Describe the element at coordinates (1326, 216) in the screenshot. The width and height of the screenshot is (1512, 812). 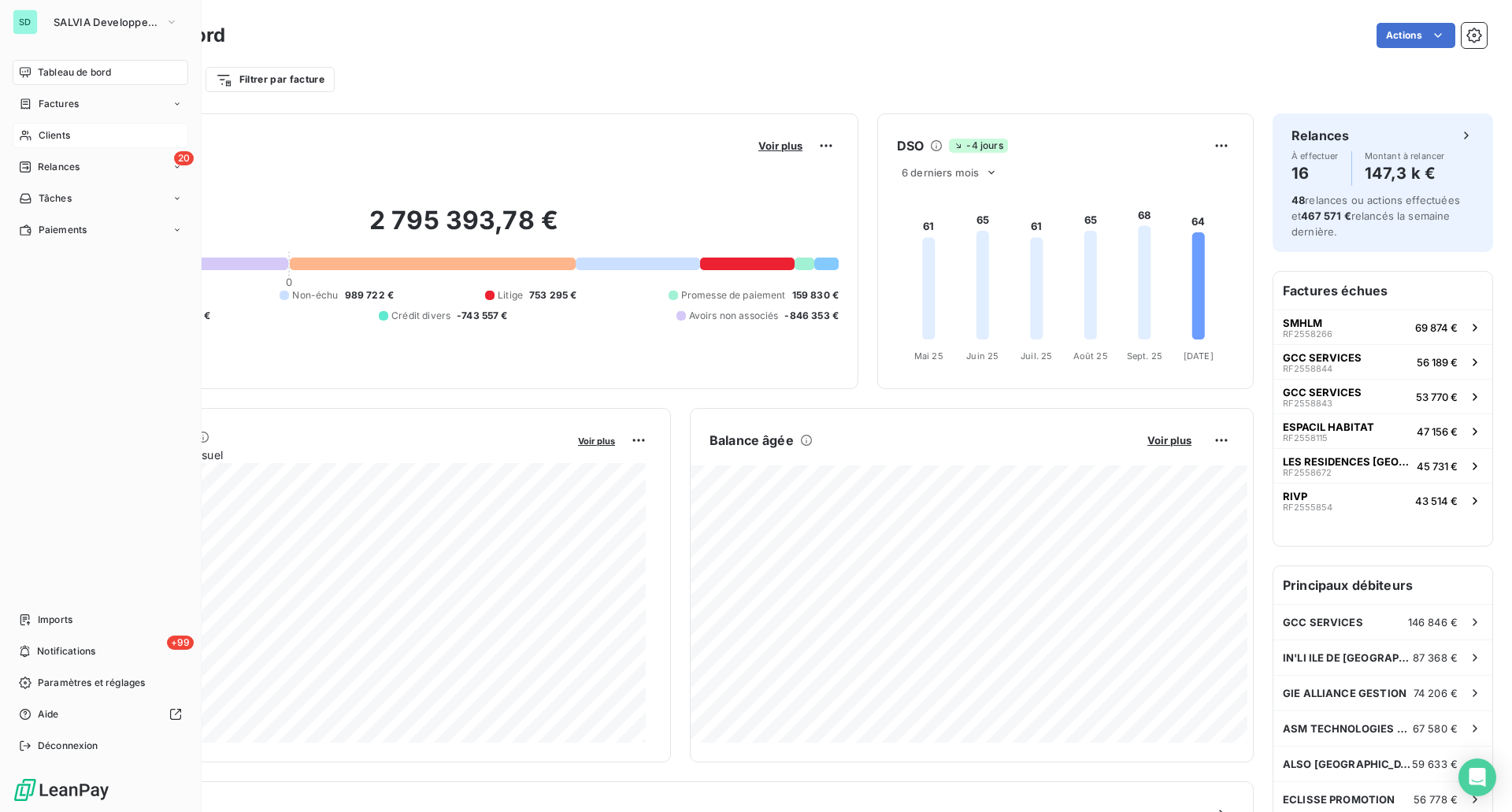
I see `span: 467 571 €` at that location.